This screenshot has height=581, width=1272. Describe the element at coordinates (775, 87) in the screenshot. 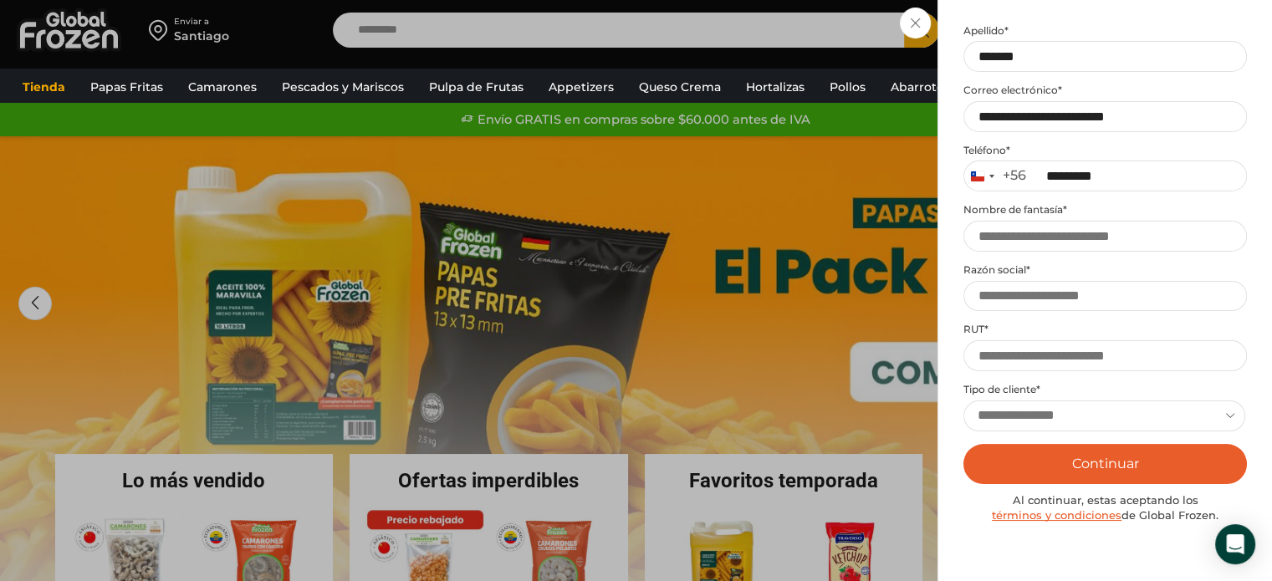

I see `a: Hortalizas` at that location.